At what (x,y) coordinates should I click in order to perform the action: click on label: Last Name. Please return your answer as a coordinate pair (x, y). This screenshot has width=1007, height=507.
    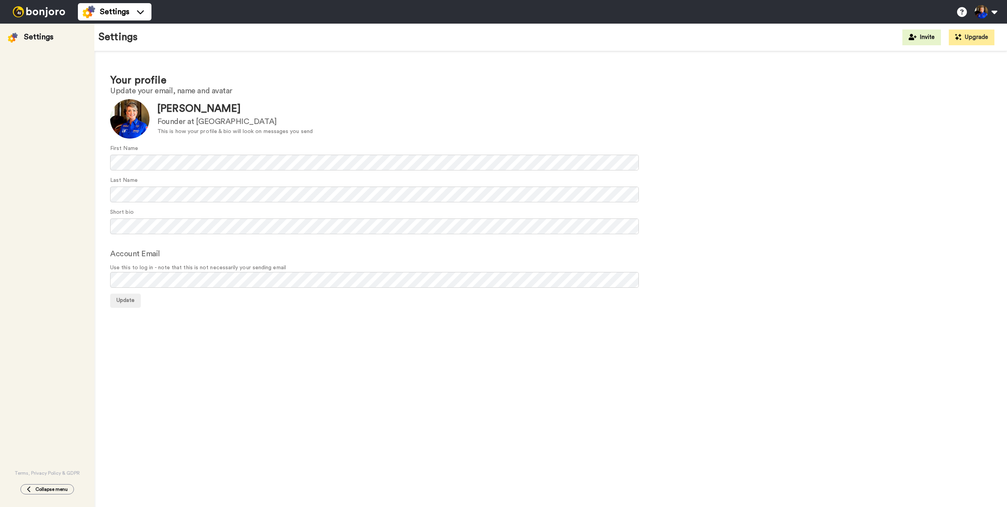
    Looking at the image, I should click on (124, 180).